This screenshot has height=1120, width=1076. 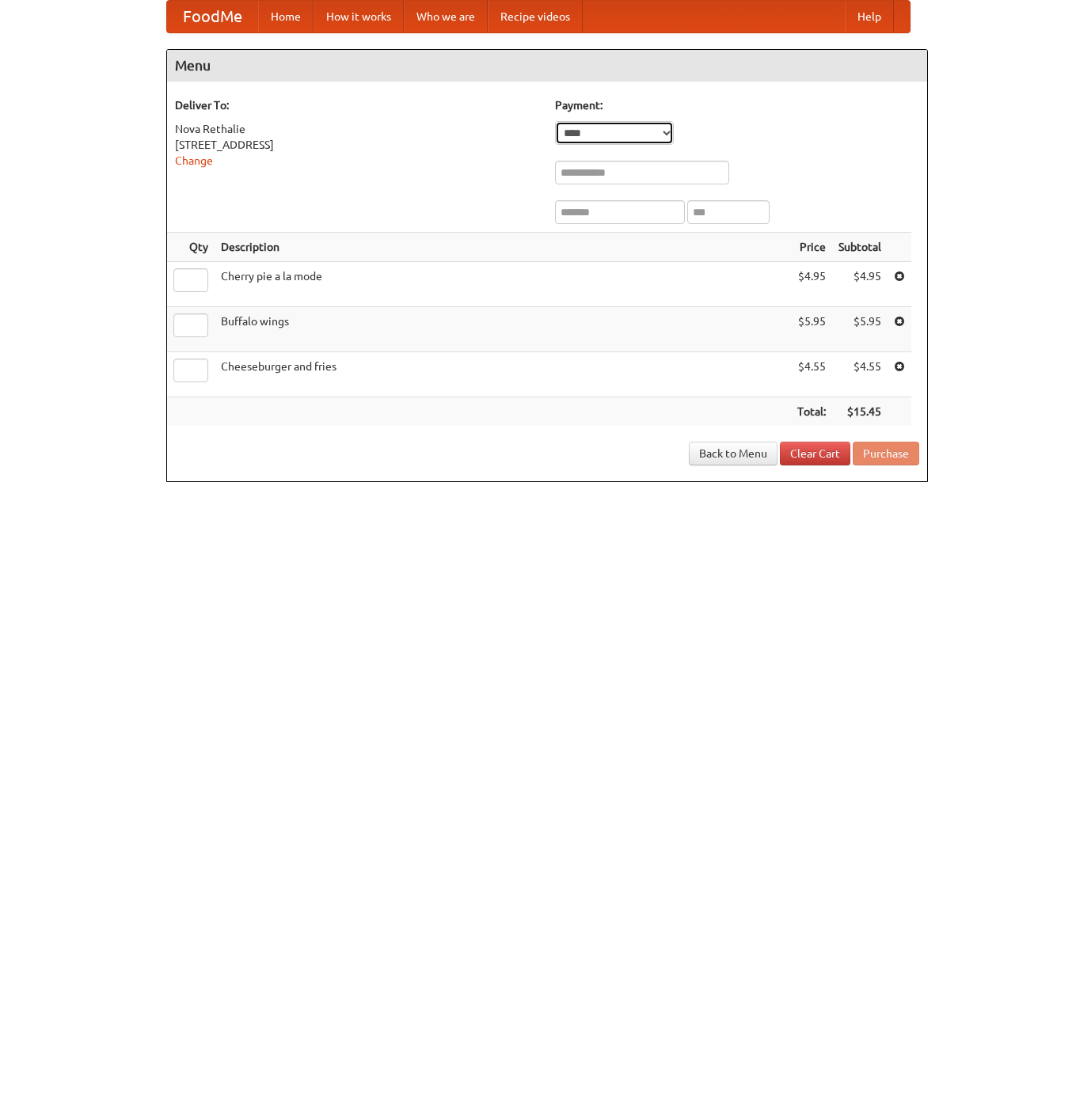 I want to click on a: Back to Menu, so click(x=733, y=453).